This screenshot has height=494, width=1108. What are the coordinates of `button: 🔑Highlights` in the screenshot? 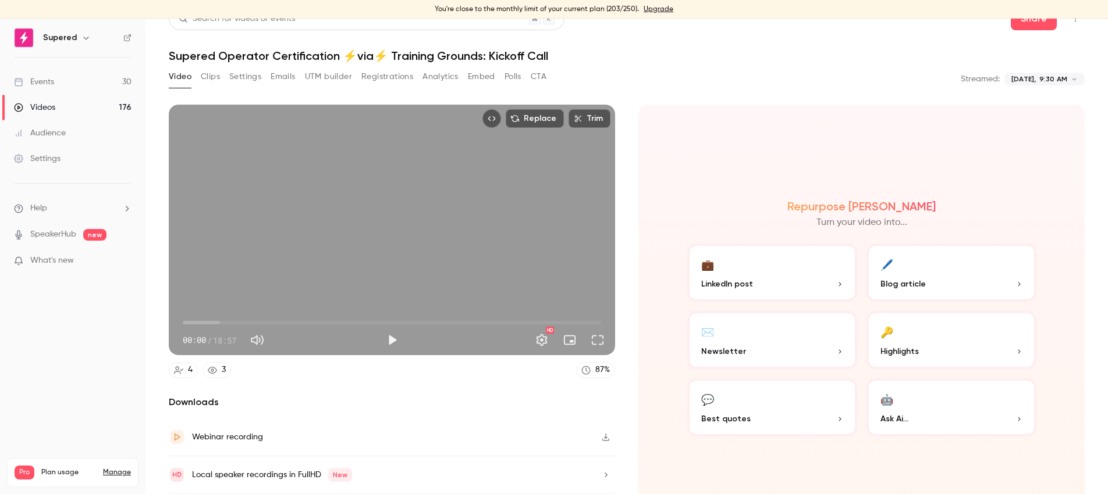 It's located at (951, 340).